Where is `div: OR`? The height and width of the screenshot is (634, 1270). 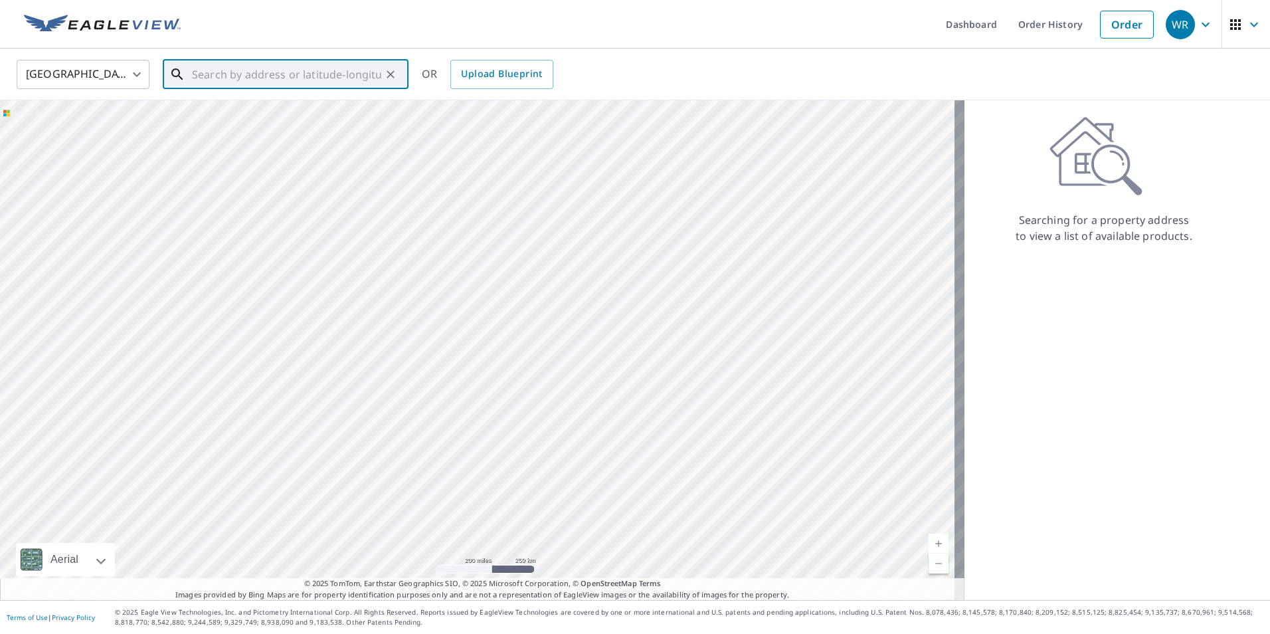
div: OR is located at coordinates (488, 74).